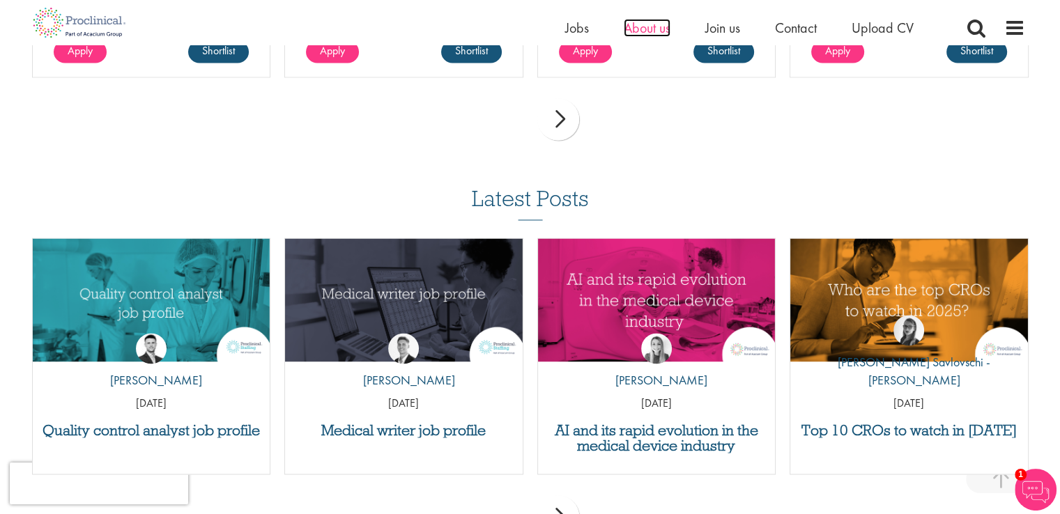 Image resolution: width=1060 pixels, height=514 pixels. I want to click on span: Contact, so click(796, 28).